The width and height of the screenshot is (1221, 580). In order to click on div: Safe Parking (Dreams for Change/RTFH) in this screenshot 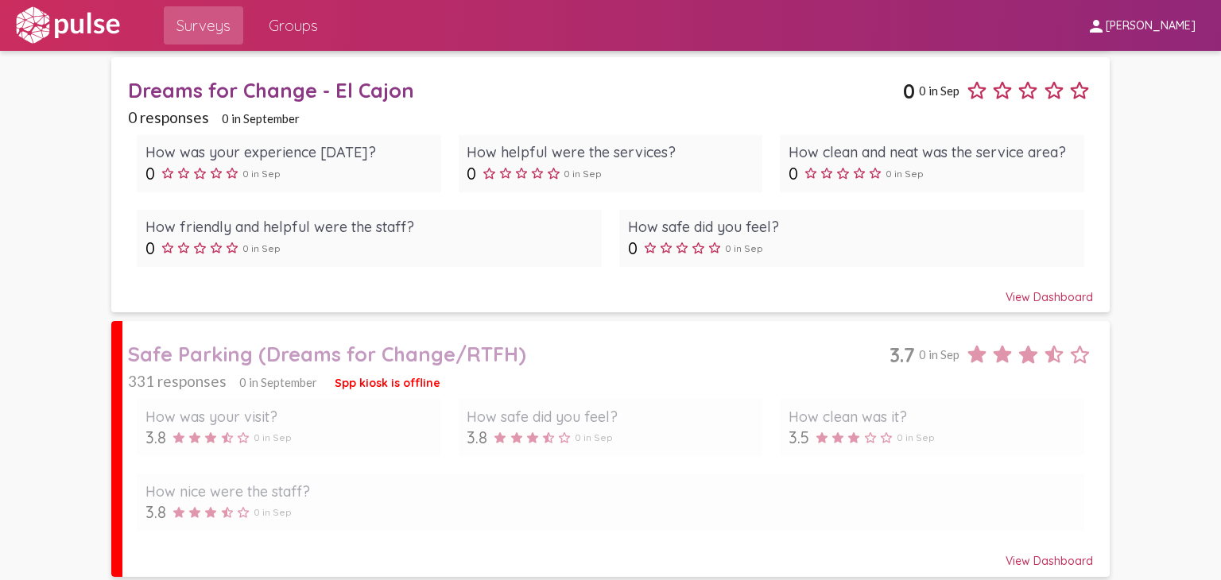, I will do `click(509, 354)`.